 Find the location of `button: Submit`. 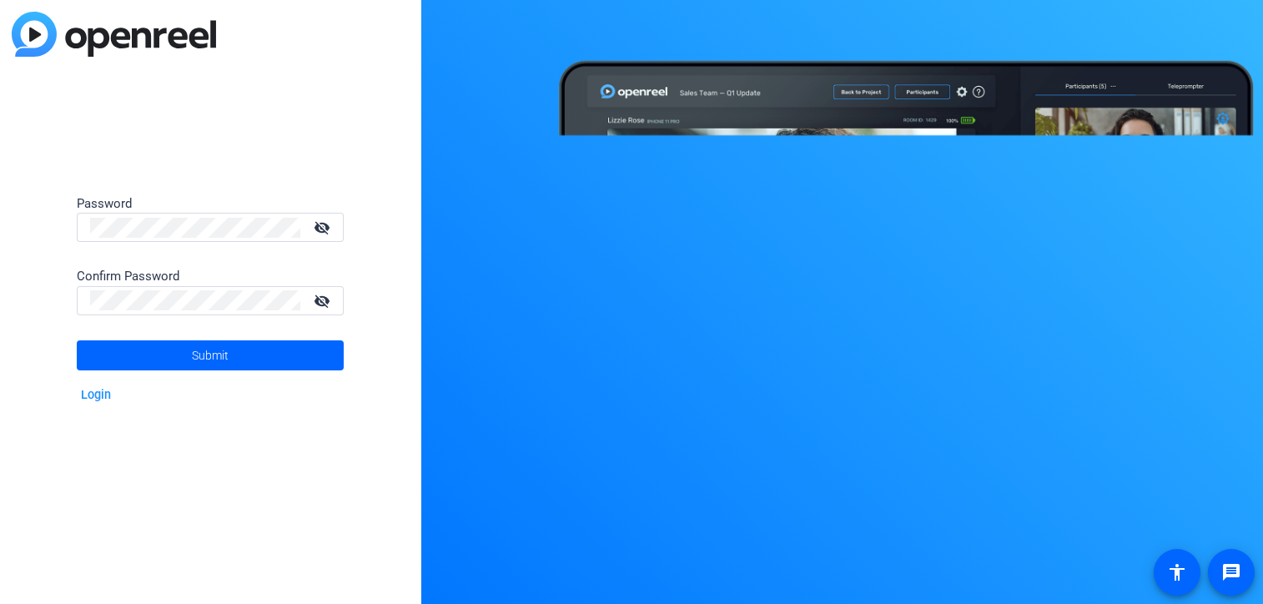

button: Submit is located at coordinates (210, 355).